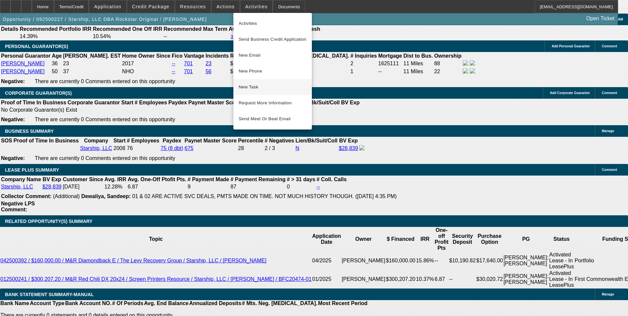 The height and width of the screenshot is (316, 628). I want to click on span: Request More Information, so click(272, 103).